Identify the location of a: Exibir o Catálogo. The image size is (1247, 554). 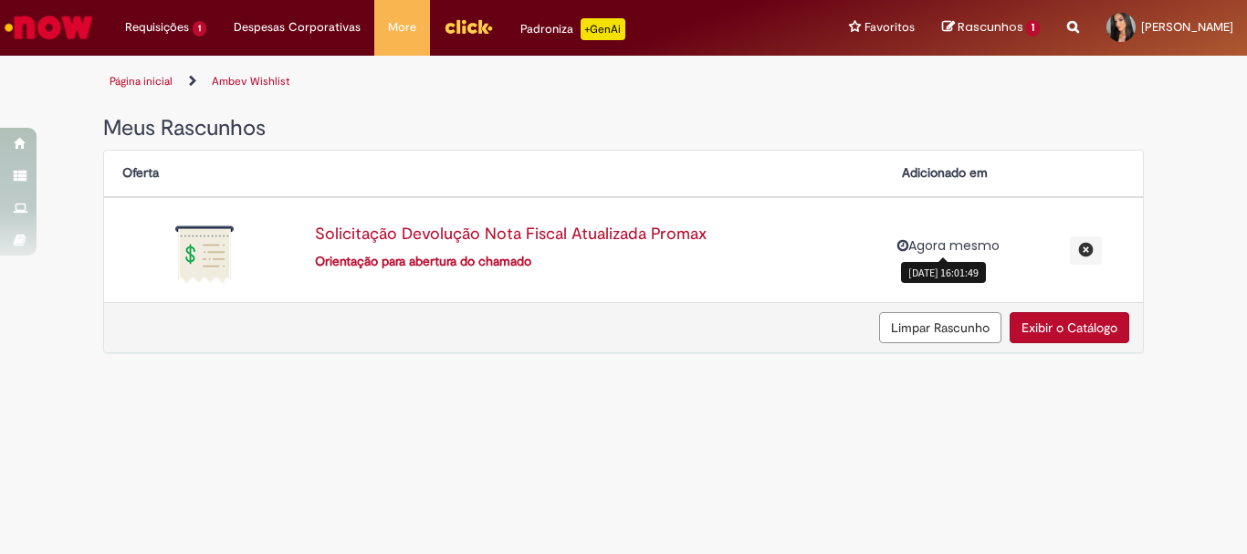
(1069, 328).